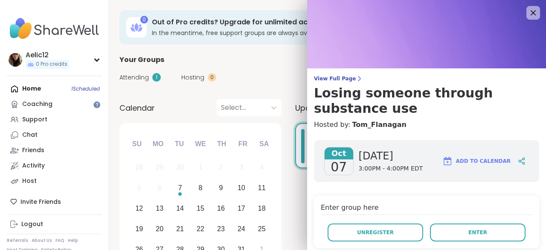  What do you see at coordinates (262, 187) in the screenshot?
I see `div: 11` at bounding box center [262, 187].